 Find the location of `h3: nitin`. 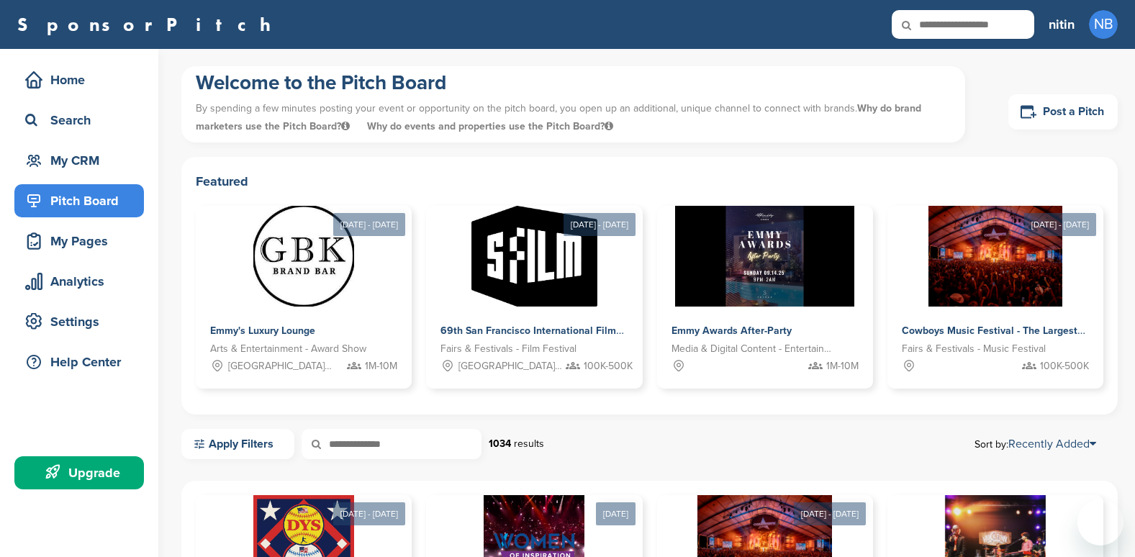

h3: nitin is located at coordinates (1062, 24).